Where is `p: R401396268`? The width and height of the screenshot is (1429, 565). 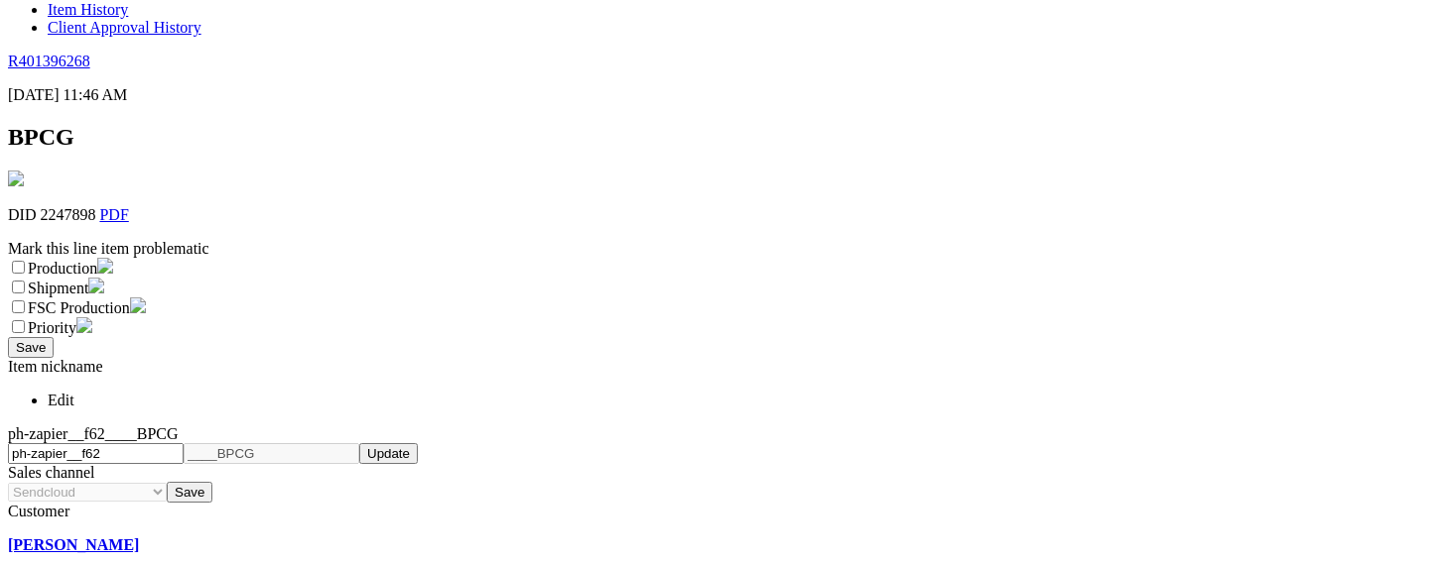 p: R401396268 is located at coordinates (714, 62).